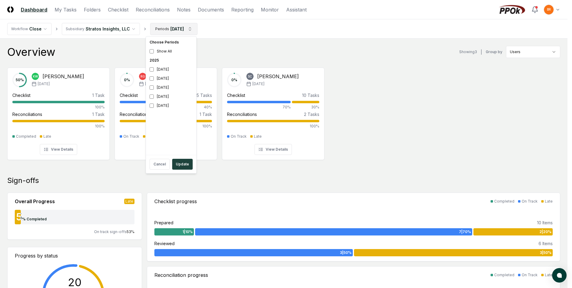  Describe the element at coordinates (171, 60) in the screenshot. I see `div: 2025` at that location.